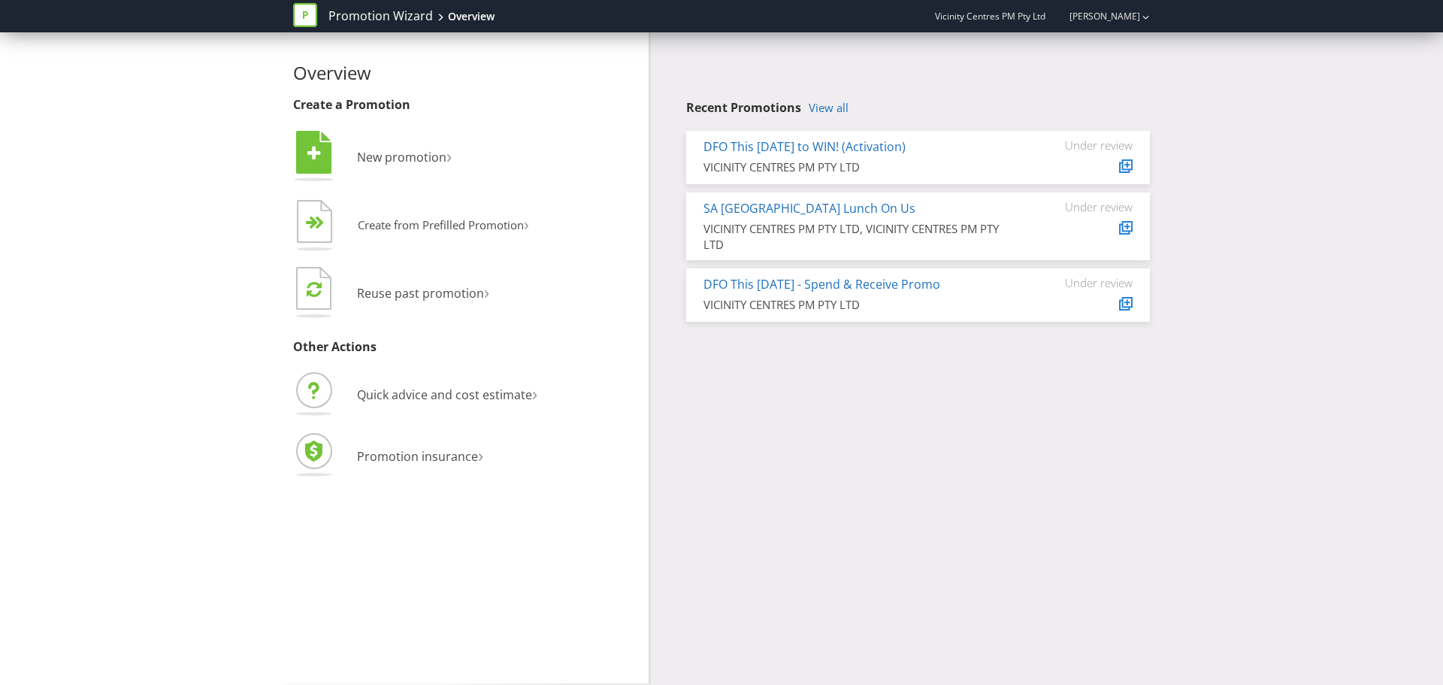  I want to click on span: Vicinity Centres PM Pty Ltd, so click(990, 16).